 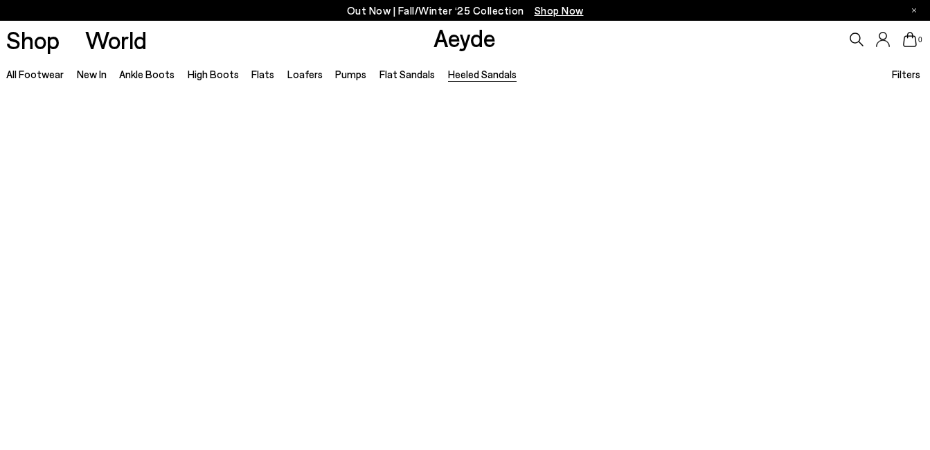 What do you see at coordinates (466, 10) in the screenshot?
I see `p: Out Now | Fall/Winter ‘25 Collection` at bounding box center [466, 10].